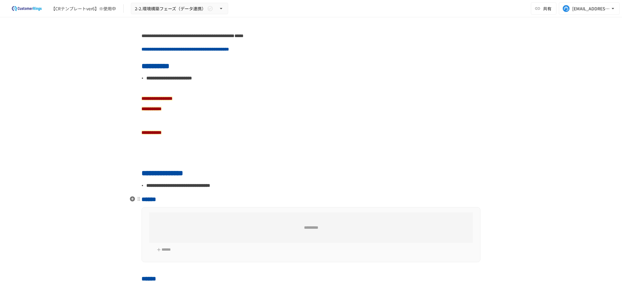  Describe the element at coordinates (180, 9) in the screenshot. I see `button: 2-2.環境構築フェーズ（データ連携）` at that location.